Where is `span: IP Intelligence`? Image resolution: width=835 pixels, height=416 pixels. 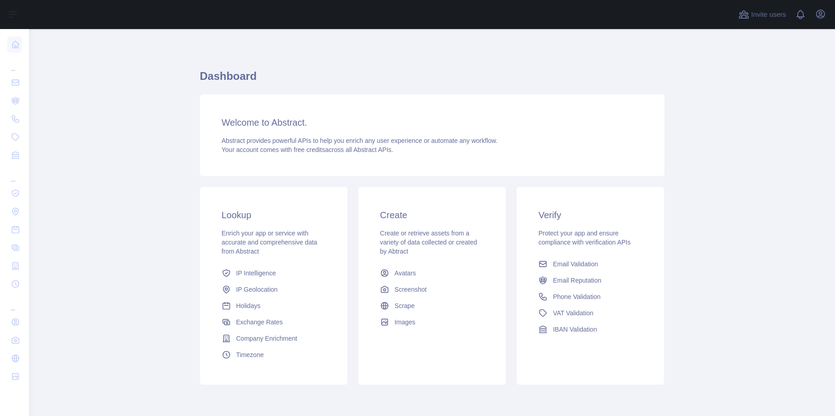
span: IP Intelligence is located at coordinates (256, 273).